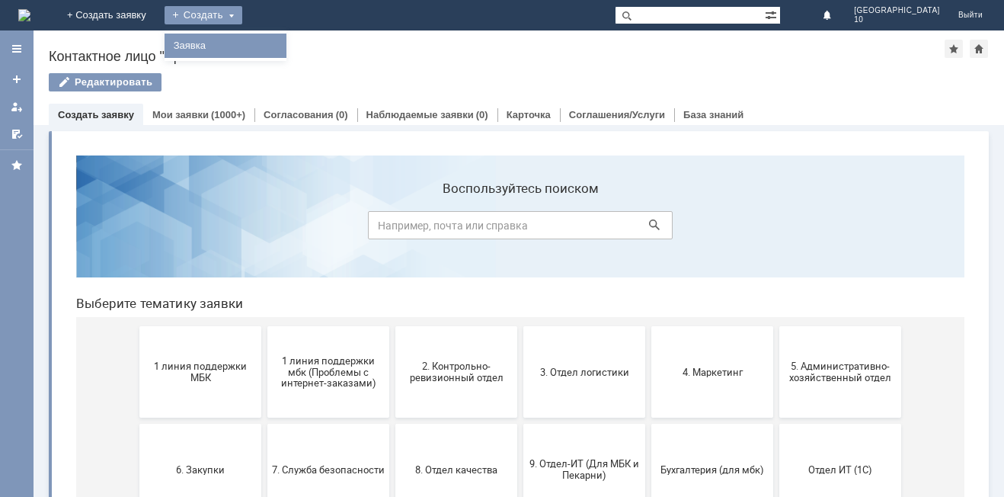 The width and height of the screenshot is (1004, 497). What do you see at coordinates (776, 228) in the screenshot?
I see `button: 5. Административно-хозяйственный отдел` at bounding box center [776, 228].